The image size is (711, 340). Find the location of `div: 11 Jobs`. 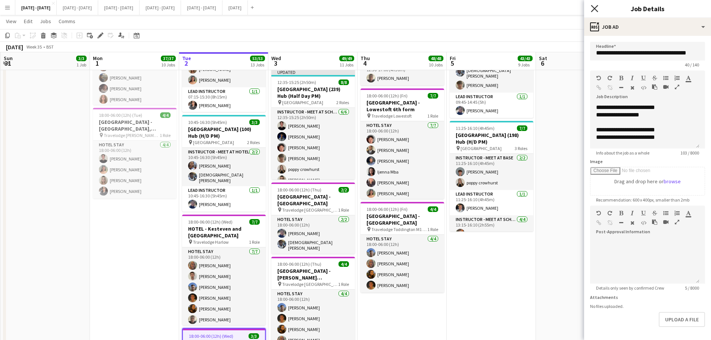

div: 11 Jobs is located at coordinates (347, 65).